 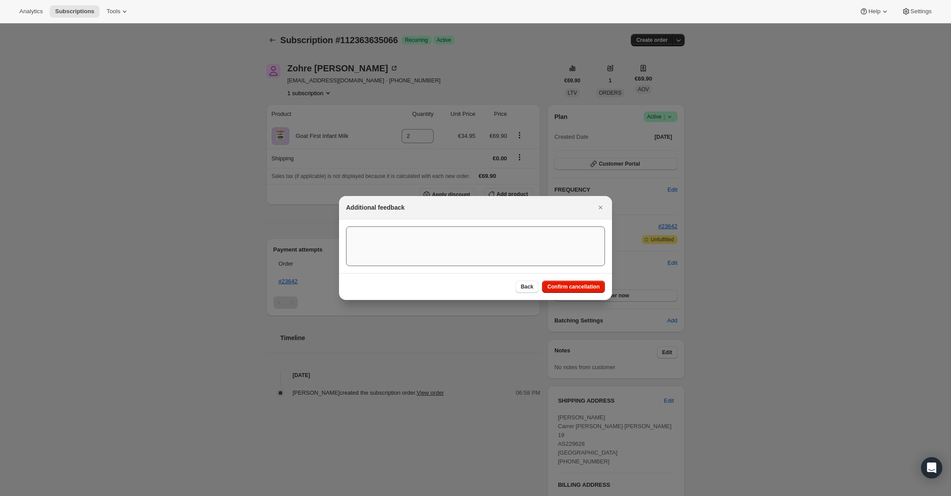 I want to click on button: Analytics, so click(x=31, y=11).